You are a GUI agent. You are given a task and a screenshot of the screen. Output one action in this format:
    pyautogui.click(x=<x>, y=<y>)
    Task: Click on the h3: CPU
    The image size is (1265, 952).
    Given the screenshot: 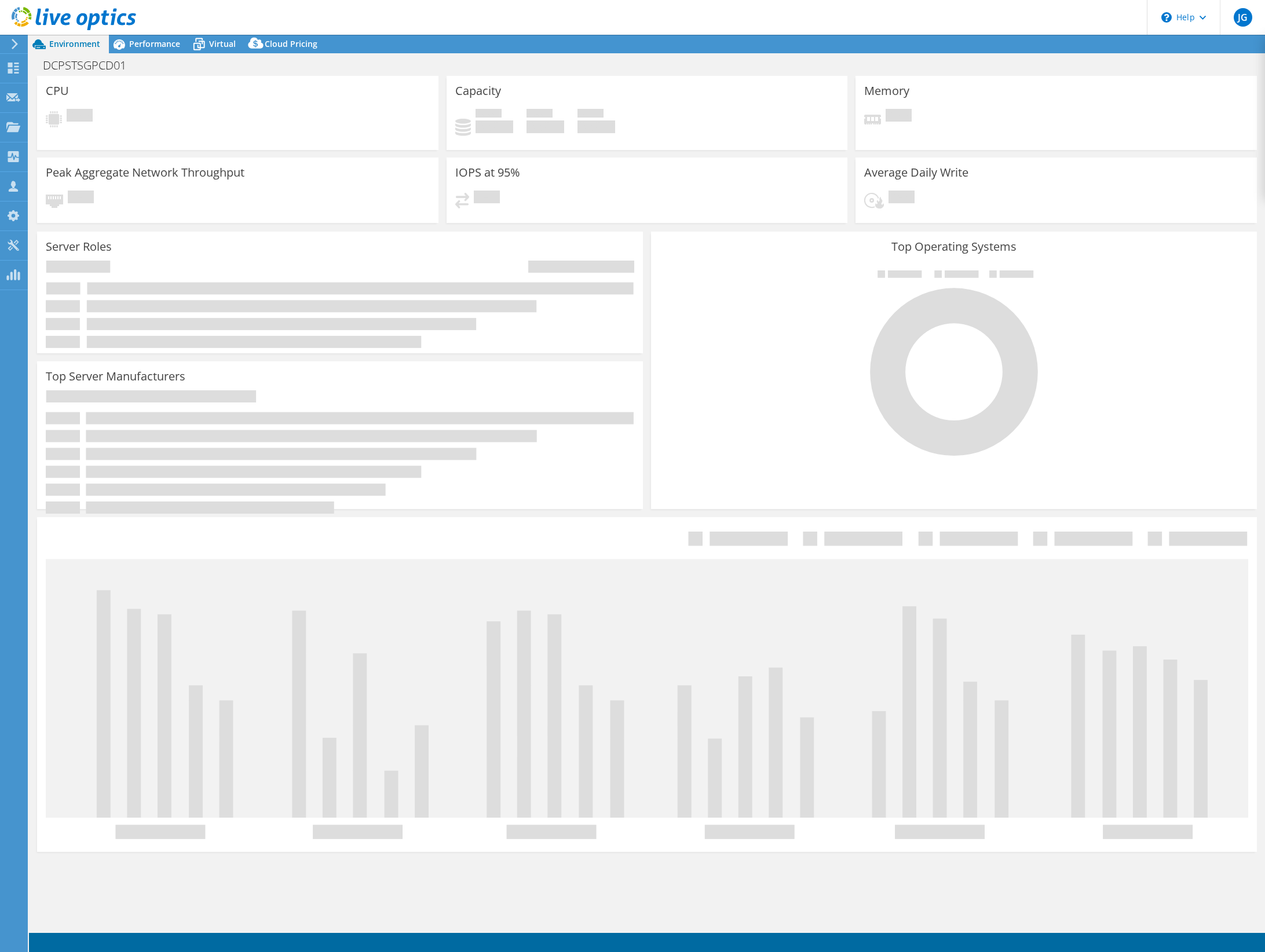 What is the action you would take?
    pyautogui.click(x=57, y=91)
    